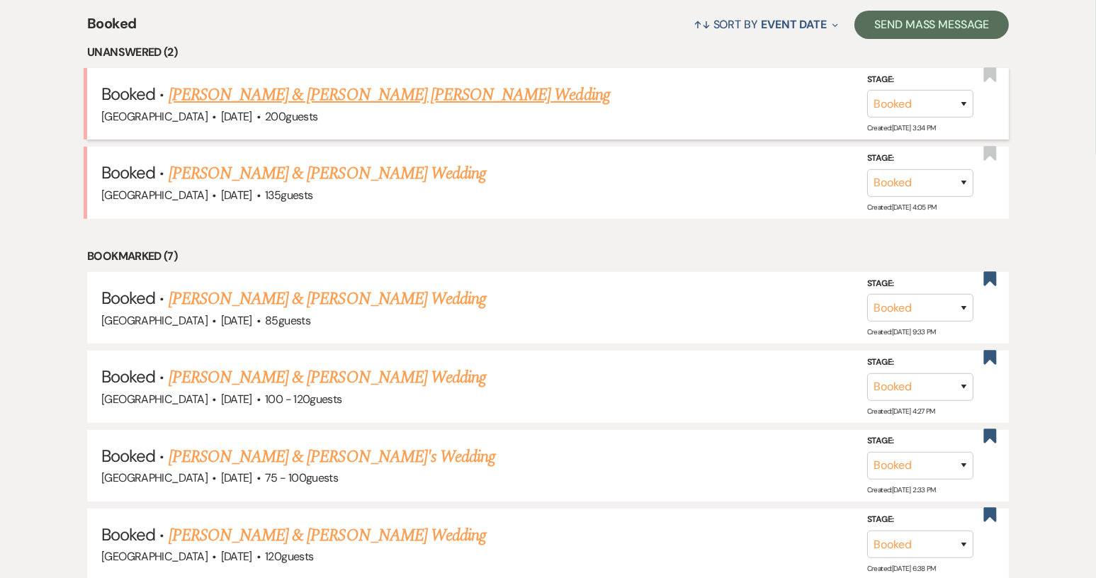 Image resolution: width=1096 pixels, height=578 pixels. What do you see at coordinates (288, 320) in the screenshot?
I see `span: 85 guests` at bounding box center [288, 320].